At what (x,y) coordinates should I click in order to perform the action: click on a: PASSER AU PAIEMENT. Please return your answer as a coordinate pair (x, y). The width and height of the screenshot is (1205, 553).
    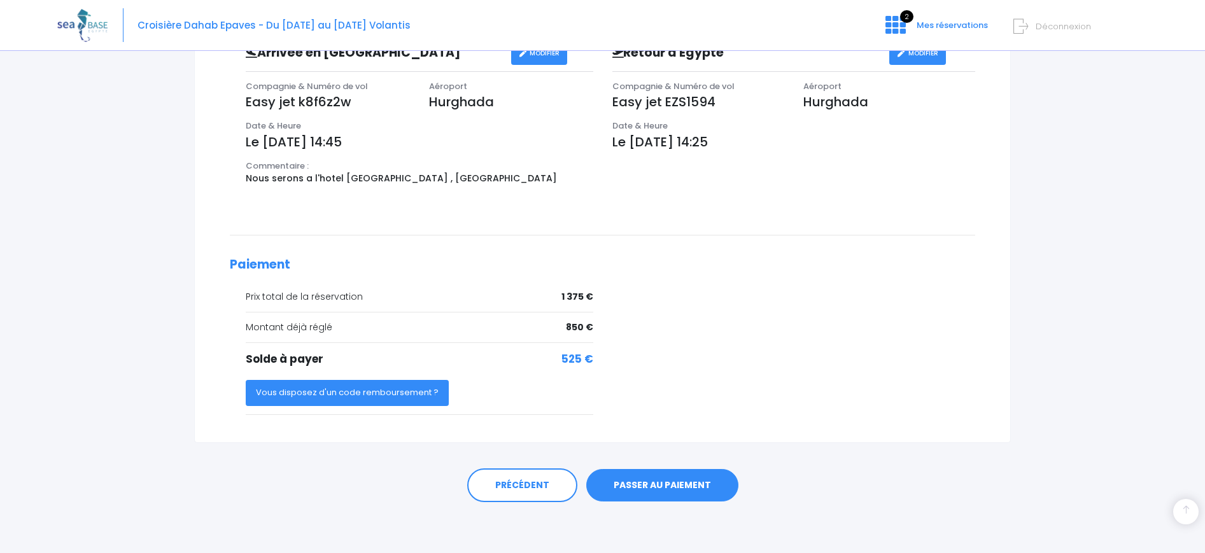
    Looking at the image, I should click on (662, 486).